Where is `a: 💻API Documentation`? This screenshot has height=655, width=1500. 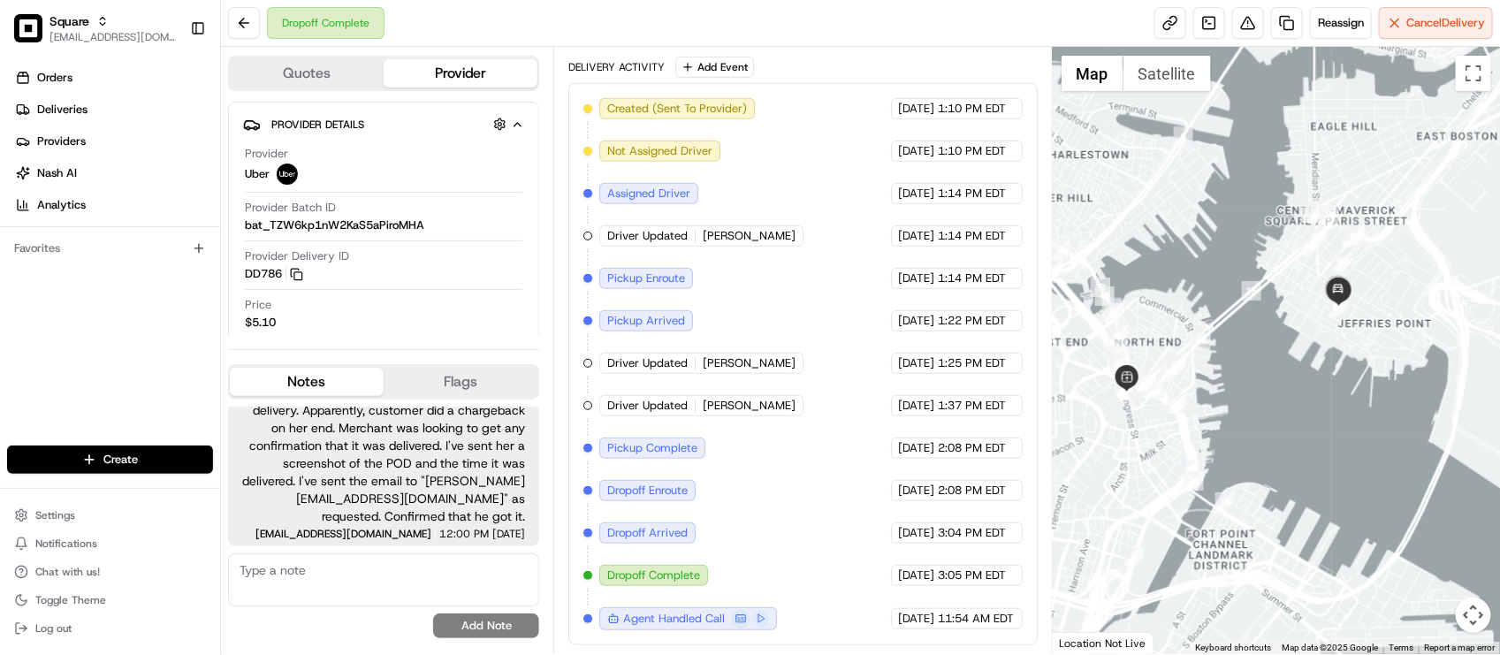 a: 💻API Documentation is located at coordinates (217, 265).